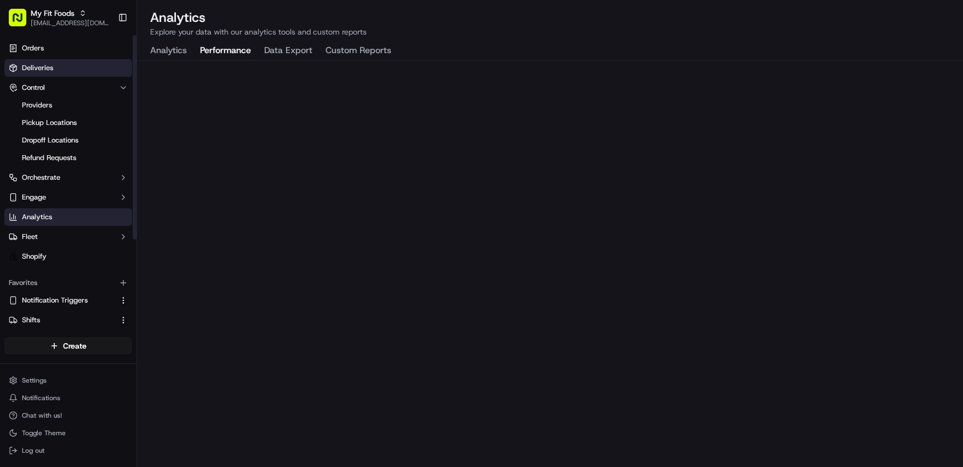 This screenshot has height=467, width=963. What do you see at coordinates (288, 51) in the screenshot?
I see `button: Data Export` at bounding box center [288, 51].